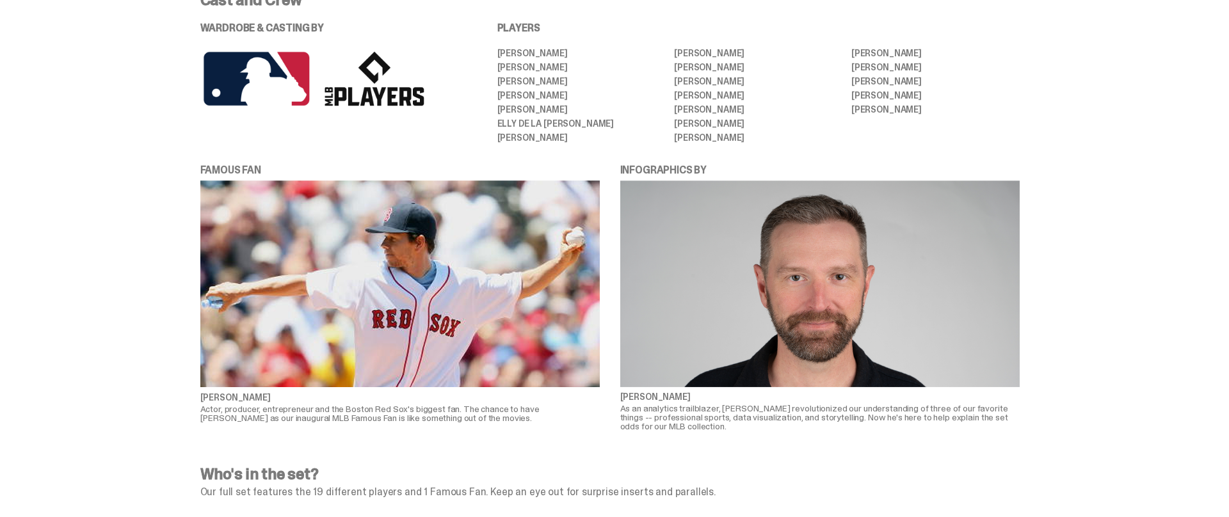 Image resolution: width=1229 pixels, height=517 pixels. What do you see at coordinates (331, 28) in the screenshot?
I see `p: WARDROBE & CASTING BY` at bounding box center [331, 28].